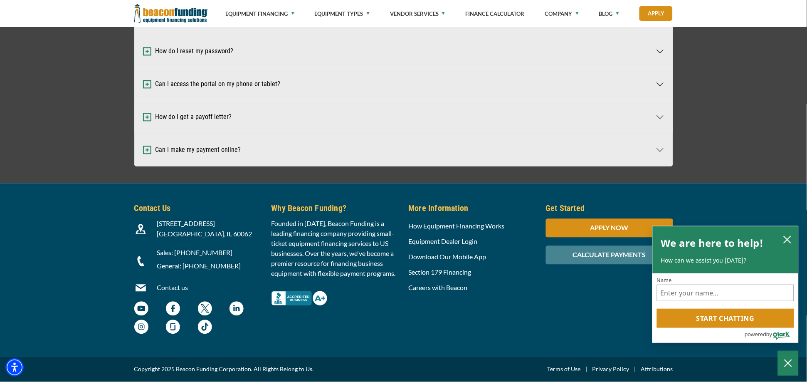 The image size is (807, 382). What do you see at coordinates (657, 369) in the screenshot?
I see `a: Attributions` at bounding box center [657, 369].